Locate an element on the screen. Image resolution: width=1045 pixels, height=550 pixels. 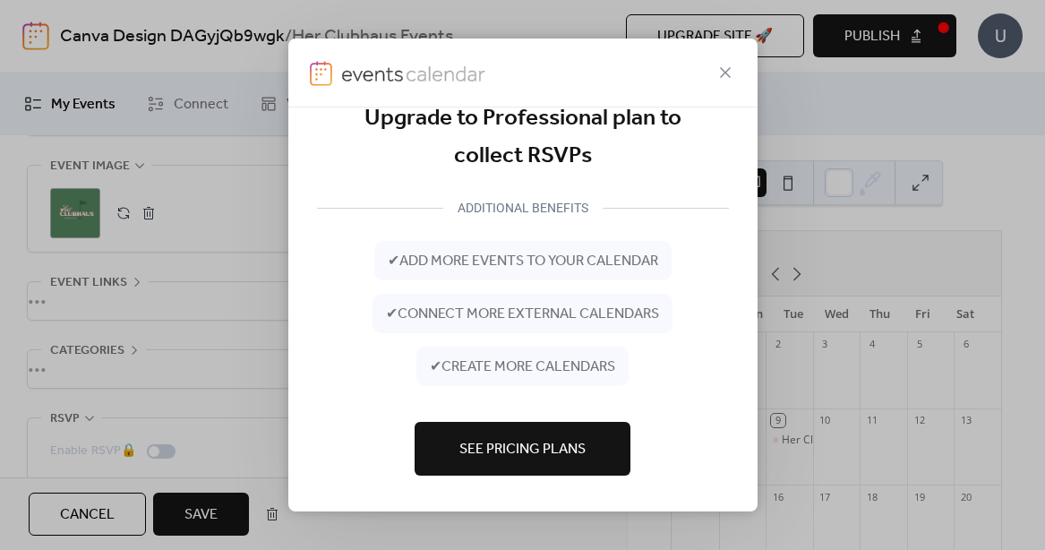
span: ✔ create more calendars is located at coordinates (522, 367).